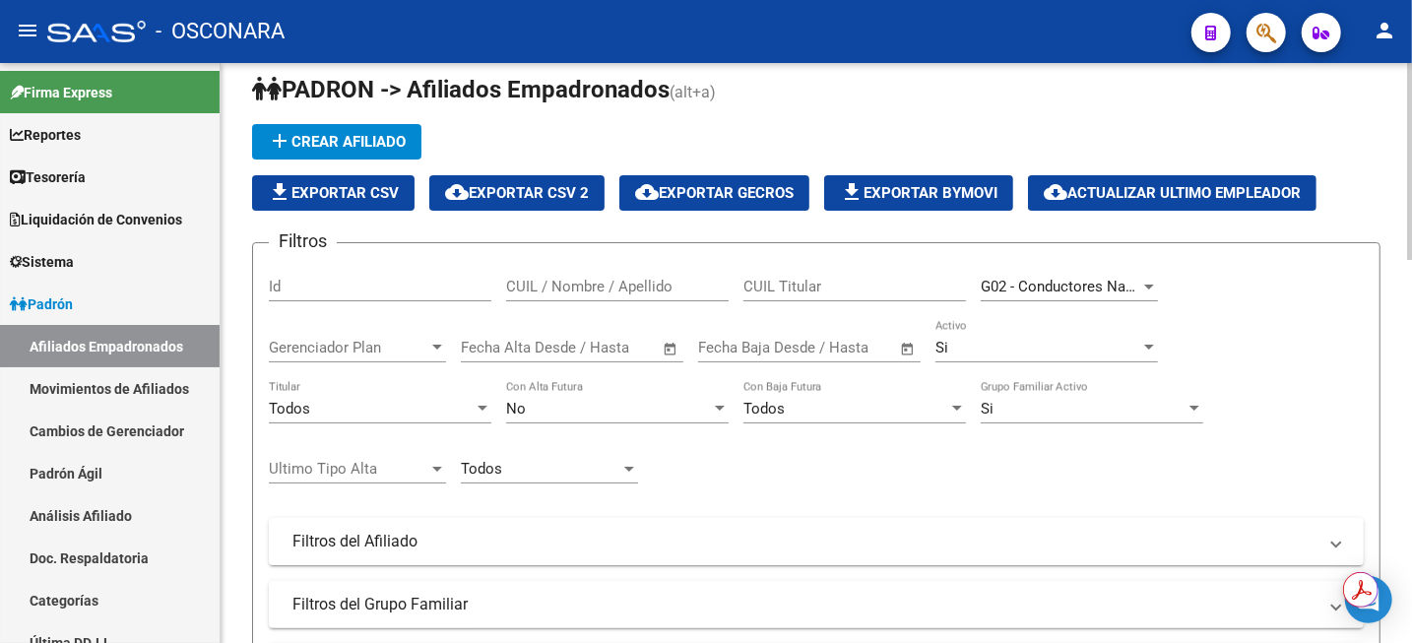 This screenshot has width=1412, height=643. Describe the element at coordinates (96, 220) in the screenshot. I see `span: Liquidación de Convenios` at that location.